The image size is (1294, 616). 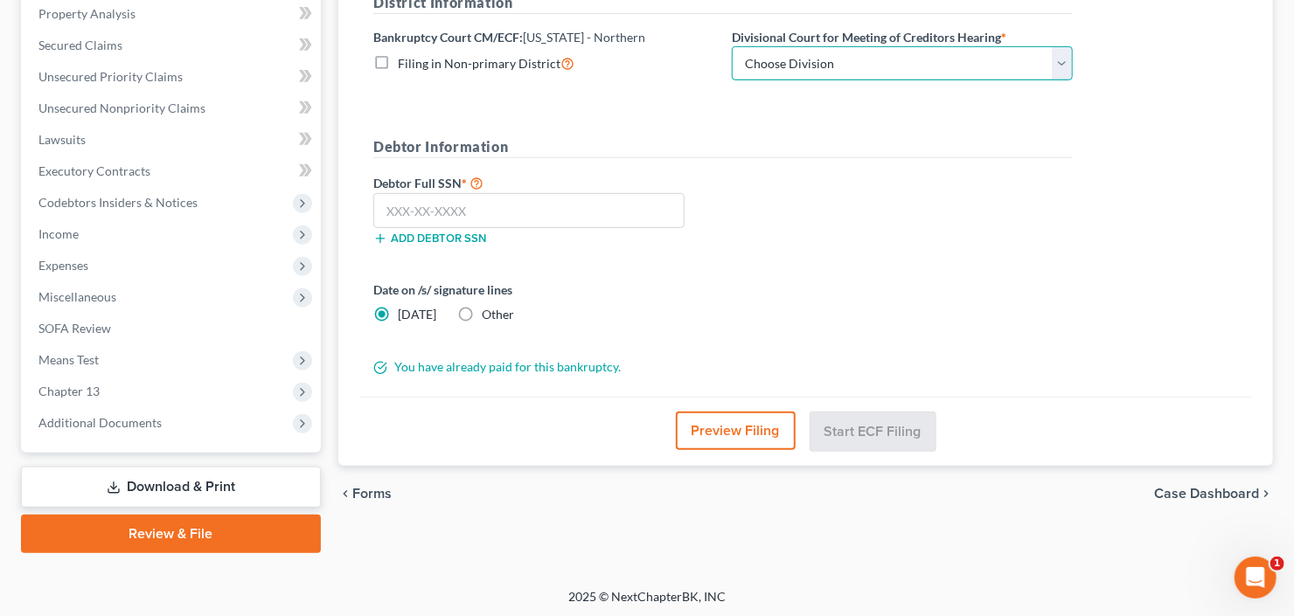 I want to click on a: Case Dashboard chevron_right, so click(x=1213, y=494).